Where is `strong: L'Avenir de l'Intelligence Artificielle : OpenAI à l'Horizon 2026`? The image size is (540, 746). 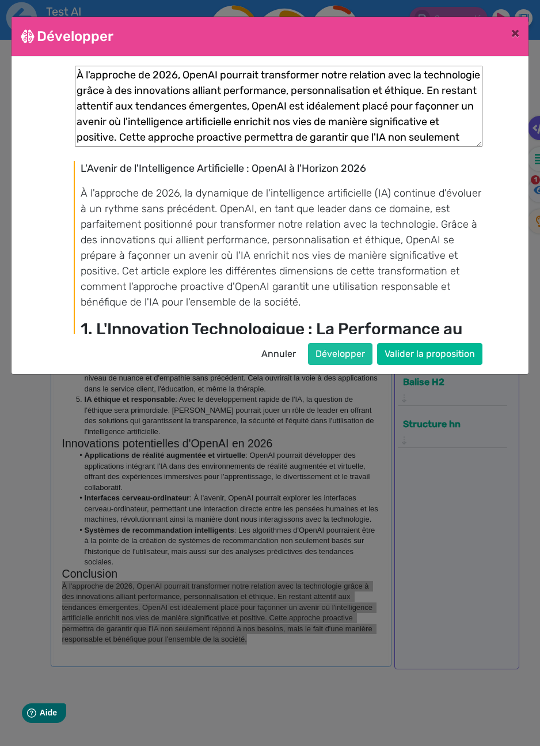 strong: L'Avenir de l'Intelligence Artificielle : OpenAI à l'Horizon 2026 is located at coordinates (224, 168).